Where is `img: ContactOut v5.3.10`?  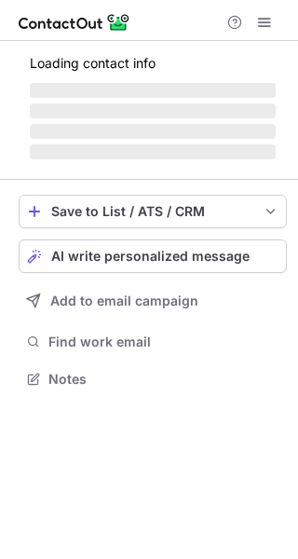
img: ContactOut v5.3.10 is located at coordinates (75, 22).